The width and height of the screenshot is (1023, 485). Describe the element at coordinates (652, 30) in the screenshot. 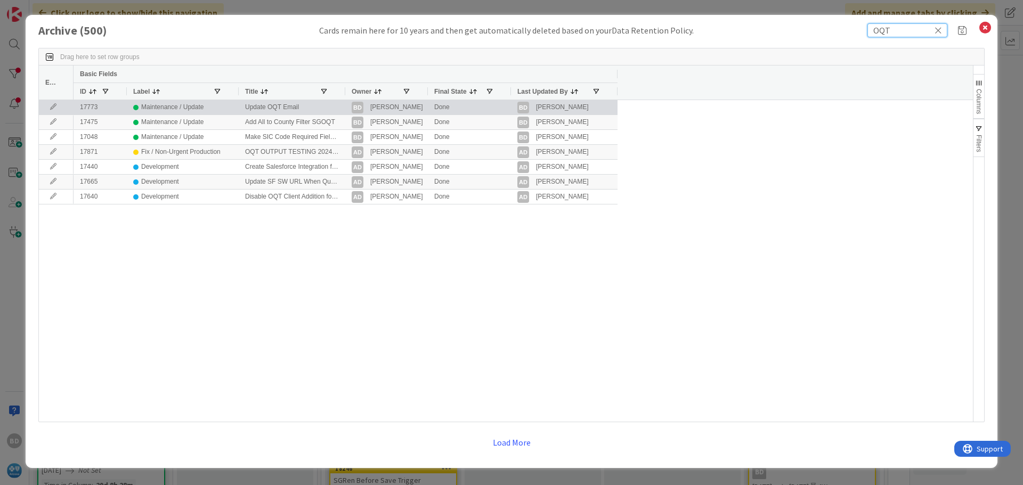

I see `span: Data Retention Policy` at that location.